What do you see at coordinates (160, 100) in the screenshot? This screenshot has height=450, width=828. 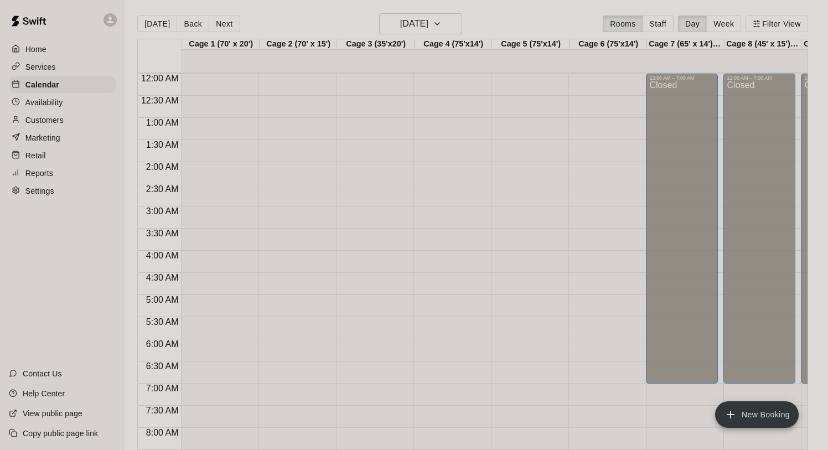 I see `span: 12:30 AM` at bounding box center [160, 100].